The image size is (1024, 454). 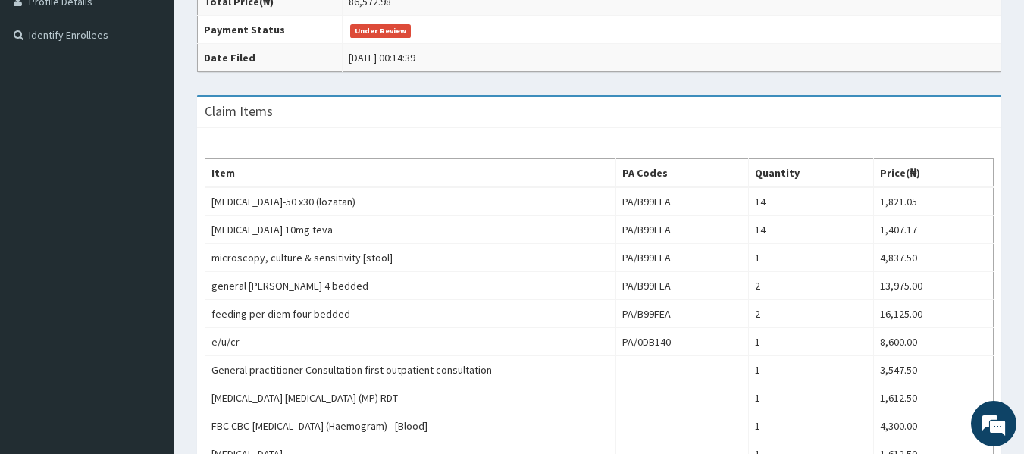 What do you see at coordinates (933, 370) in the screenshot?
I see `td: 3,547.50` at bounding box center [933, 370].